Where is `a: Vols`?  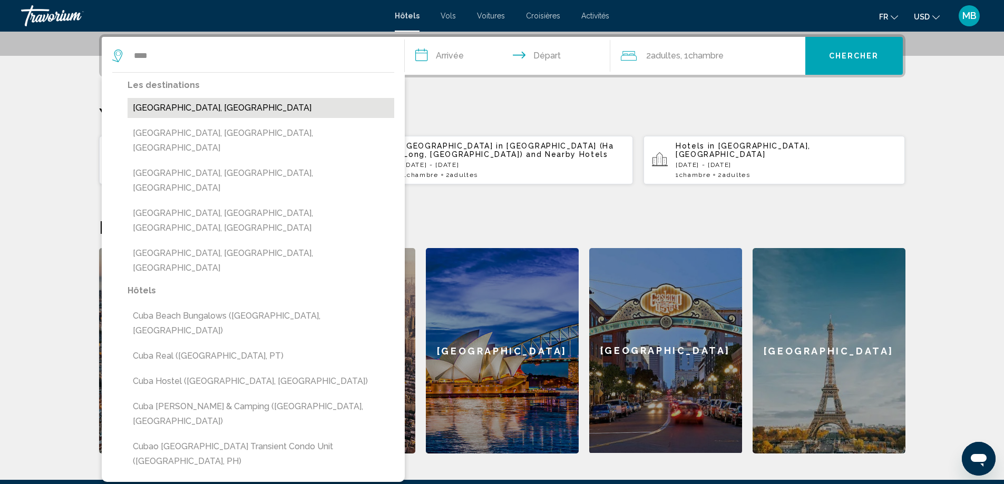
a: Vols is located at coordinates (448, 16).